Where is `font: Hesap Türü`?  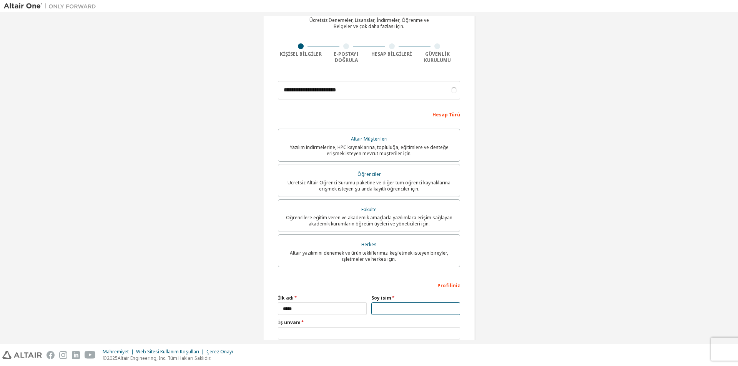
font: Hesap Türü is located at coordinates (446, 115).